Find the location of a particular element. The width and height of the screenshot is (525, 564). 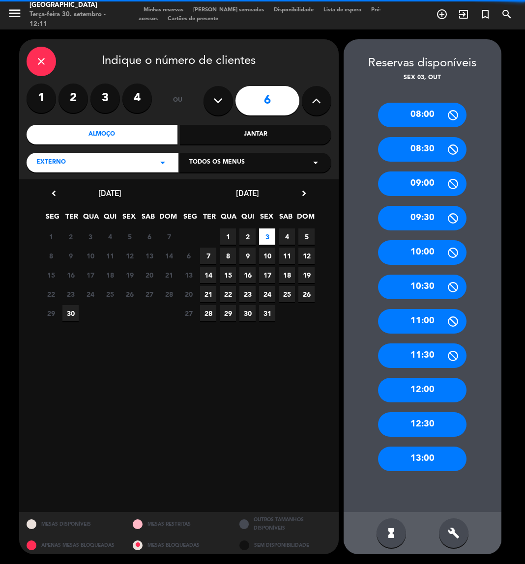

div: OUTROS TAMANHOS DISPONÍVEIS is located at coordinates (285, 524).